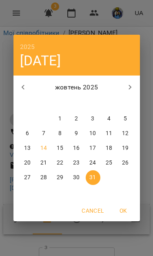 The image size is (153, 256). I want to click on button: 16, so click(77, 148).